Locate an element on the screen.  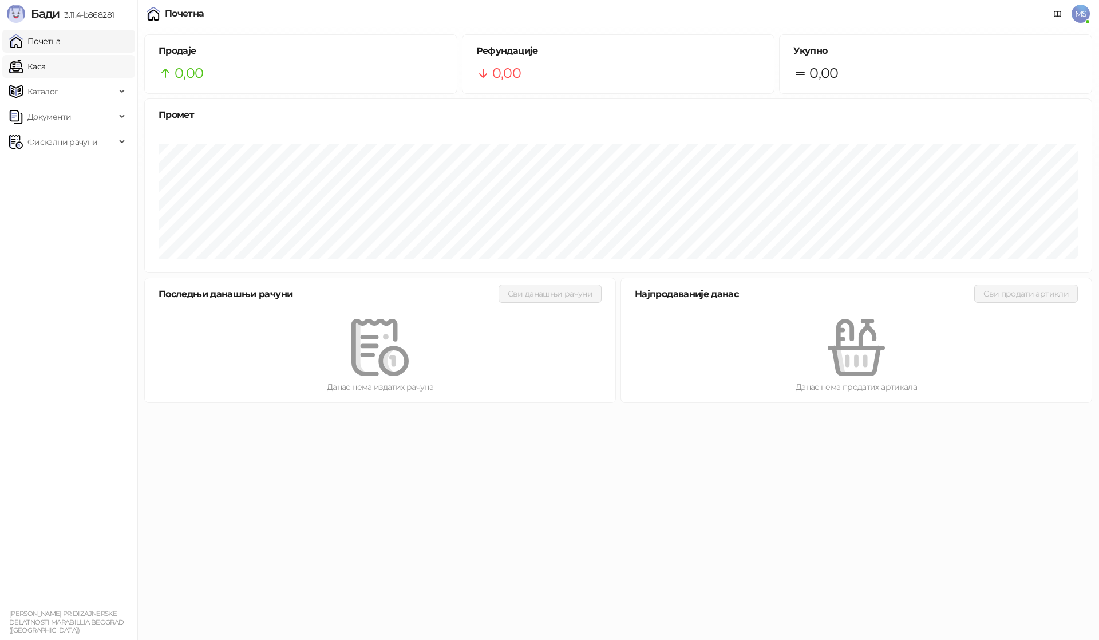
span: Фискални рачуни is located at coordinates (62, 142).